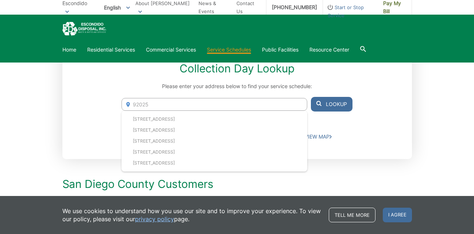  What do you see at coordinates (214, 104) in the screenshot?
I see `input: Enter Address` at bounding box center [214, 104].